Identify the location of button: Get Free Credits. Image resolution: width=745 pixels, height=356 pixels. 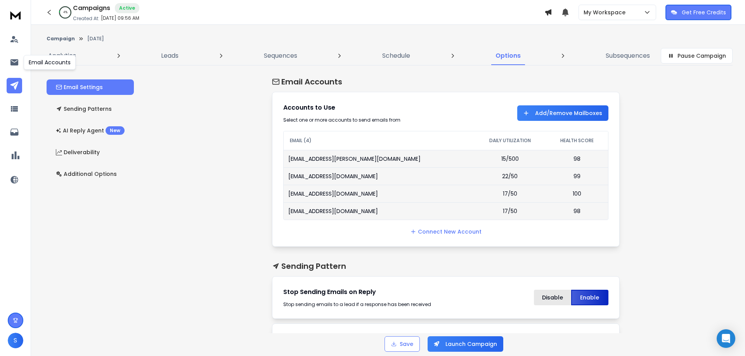
(698, 12).